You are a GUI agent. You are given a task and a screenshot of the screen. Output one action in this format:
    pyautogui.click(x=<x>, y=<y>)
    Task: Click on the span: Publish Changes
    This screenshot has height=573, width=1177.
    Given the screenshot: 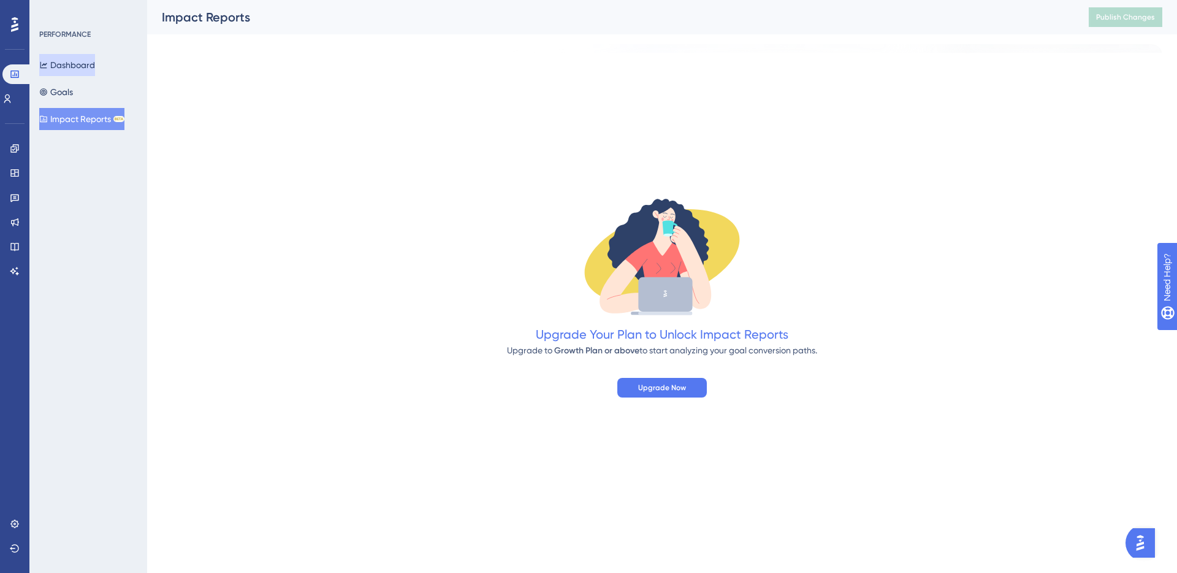 What is the action you would take?
    pyautogui.click(x=1126, y=17)
    